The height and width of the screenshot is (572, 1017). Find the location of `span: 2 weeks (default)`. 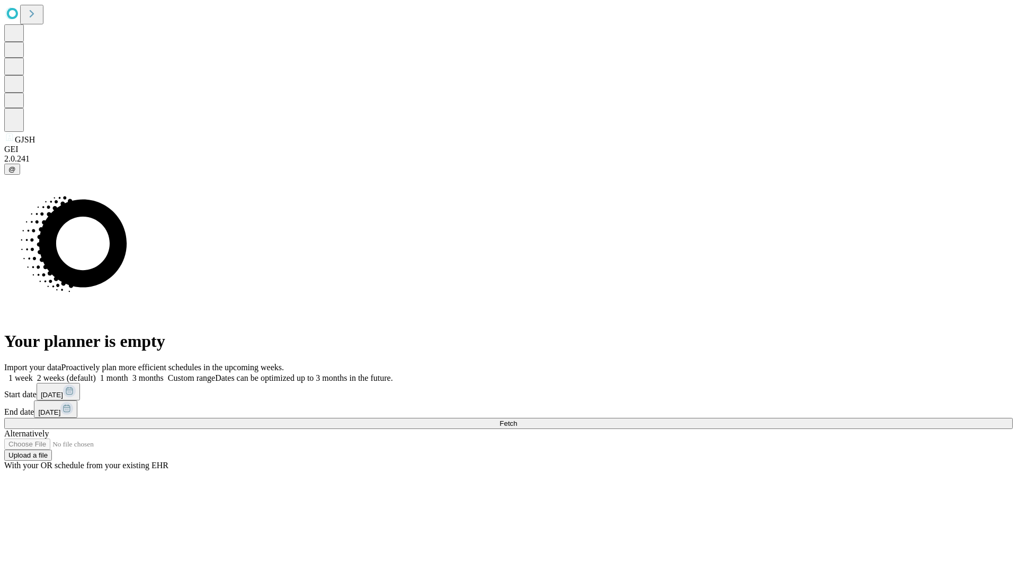

span: 2 weeks (default) is located at coordinates (66, 378).